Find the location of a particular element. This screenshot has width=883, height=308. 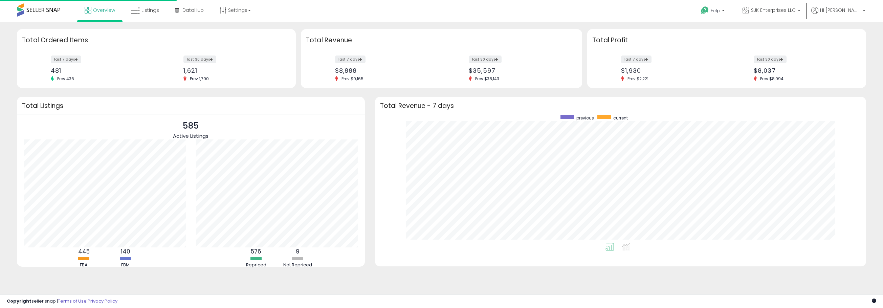

div: seller snap | | is located at coordinates (62, 301).